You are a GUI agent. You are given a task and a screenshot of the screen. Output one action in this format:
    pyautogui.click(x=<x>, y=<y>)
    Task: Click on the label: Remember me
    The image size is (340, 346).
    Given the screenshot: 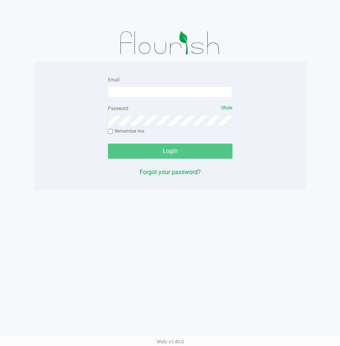 What is the action you would take?
    pyautogui.click(x=126, y=131)
    